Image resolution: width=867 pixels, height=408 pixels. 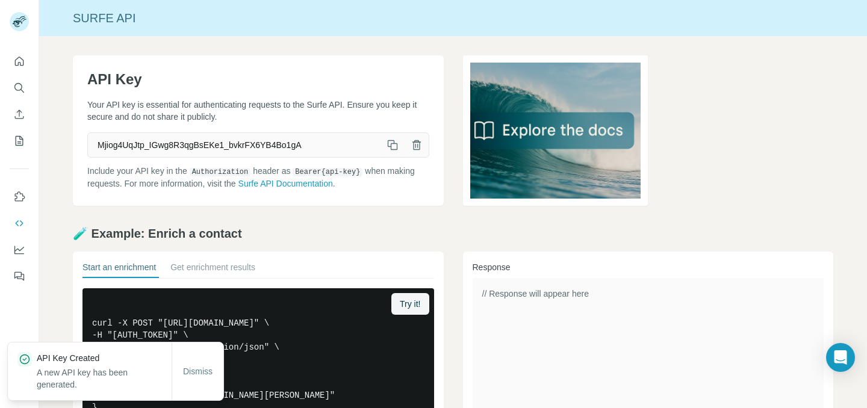 What do you see at coordinates (19, 276) in the screenshot?
I see `button: Feedback` at bounding box center [19, 276].